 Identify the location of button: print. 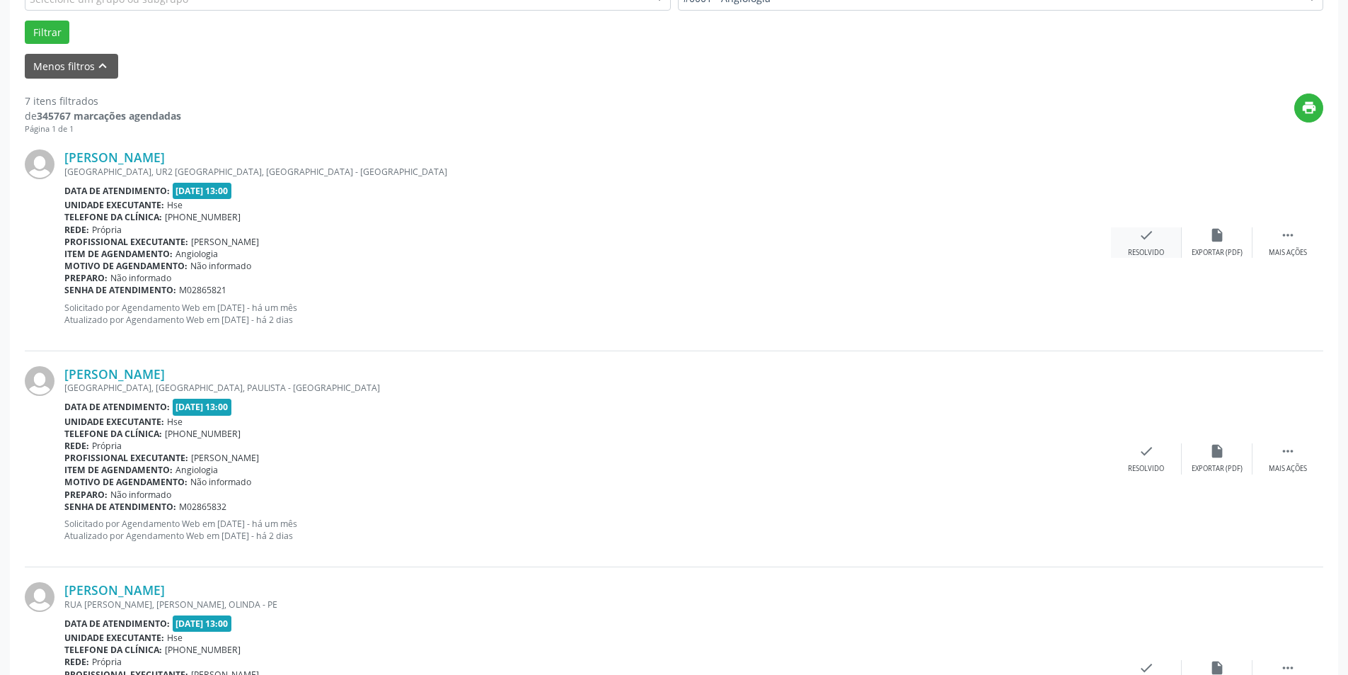
(1309, 108).